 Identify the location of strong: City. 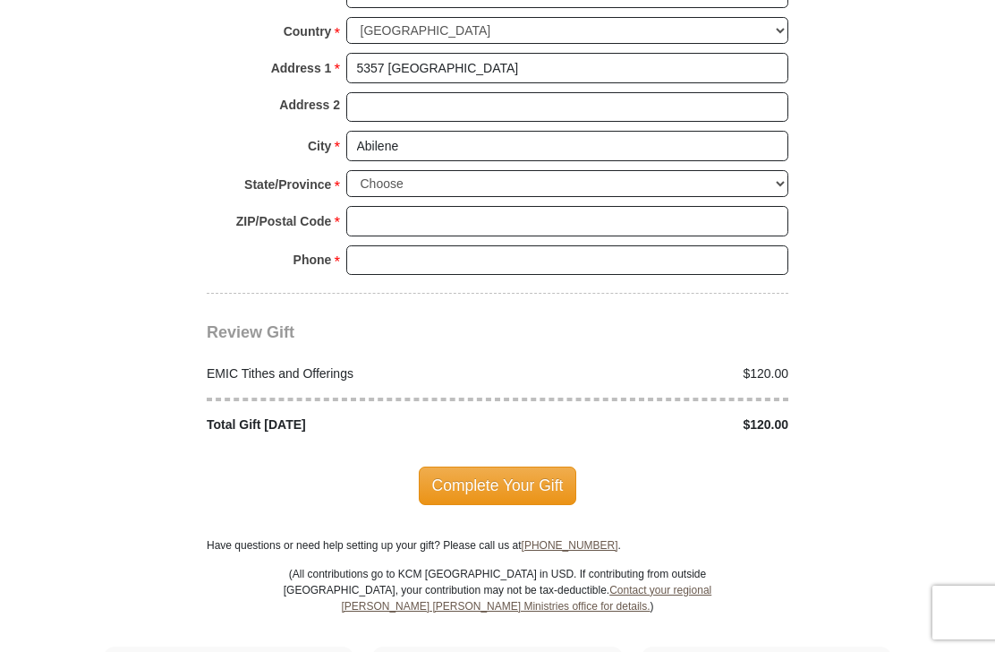
(320, 146).